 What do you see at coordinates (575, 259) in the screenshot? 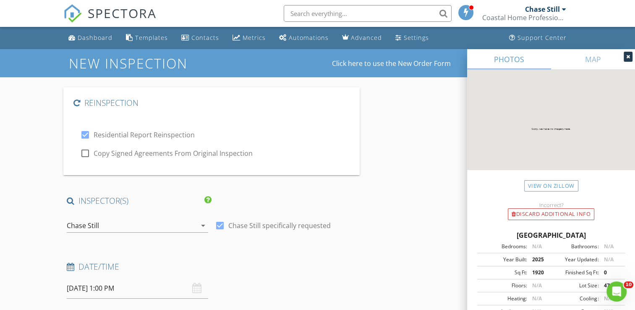
I see `div: Year Updated:` at bounding box center [575, 259].